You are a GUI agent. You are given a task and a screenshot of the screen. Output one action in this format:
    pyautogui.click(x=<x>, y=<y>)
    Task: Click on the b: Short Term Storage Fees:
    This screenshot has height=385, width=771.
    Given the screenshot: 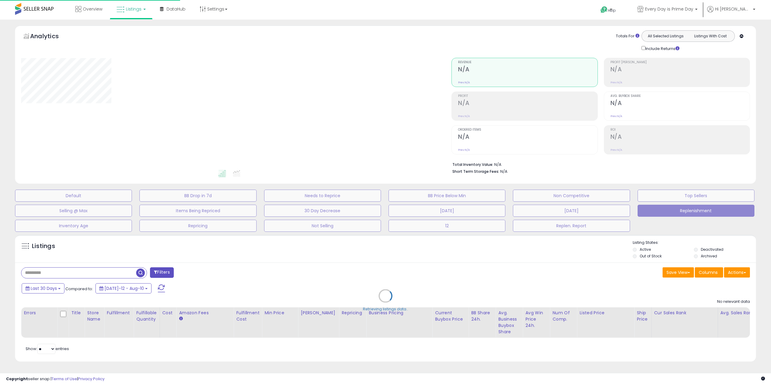 What is the action you would take?
    pyautogui.click(x=476, y=171)
    